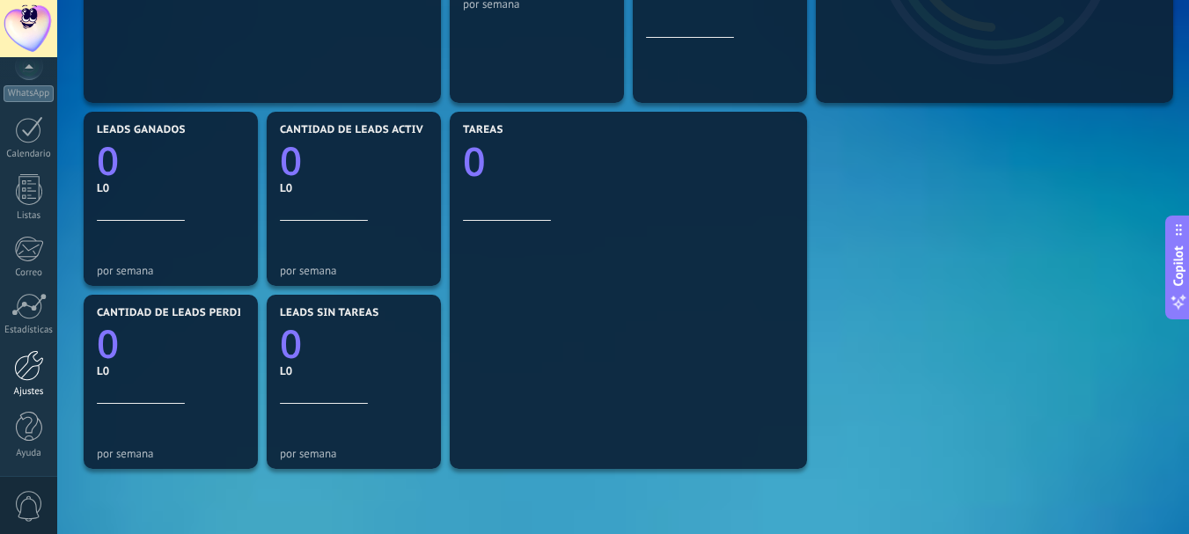 This screenshot has width=1189, height=534. I want to click on div: WhatsApp, so click(28, 93).